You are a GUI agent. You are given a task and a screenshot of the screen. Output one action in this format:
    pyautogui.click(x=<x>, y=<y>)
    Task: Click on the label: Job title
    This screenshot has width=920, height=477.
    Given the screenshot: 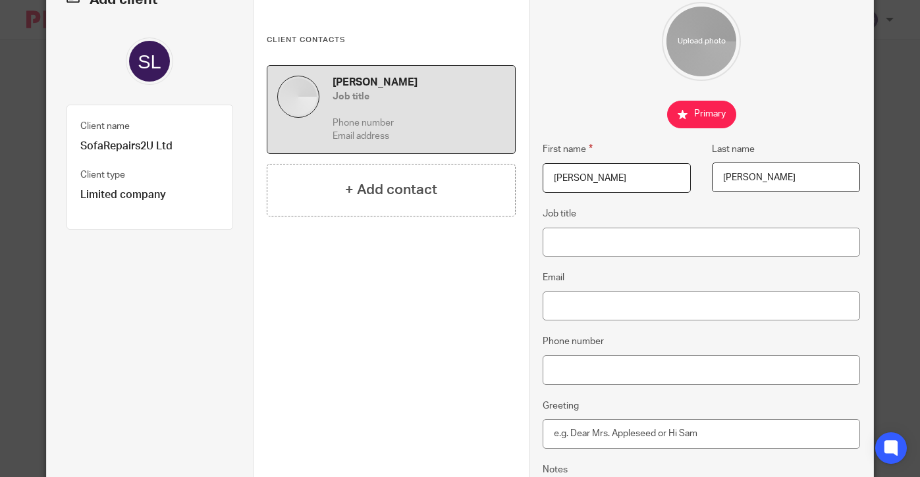 What is the action you would take?
    pyautogui.click(x=559, y=214)
    